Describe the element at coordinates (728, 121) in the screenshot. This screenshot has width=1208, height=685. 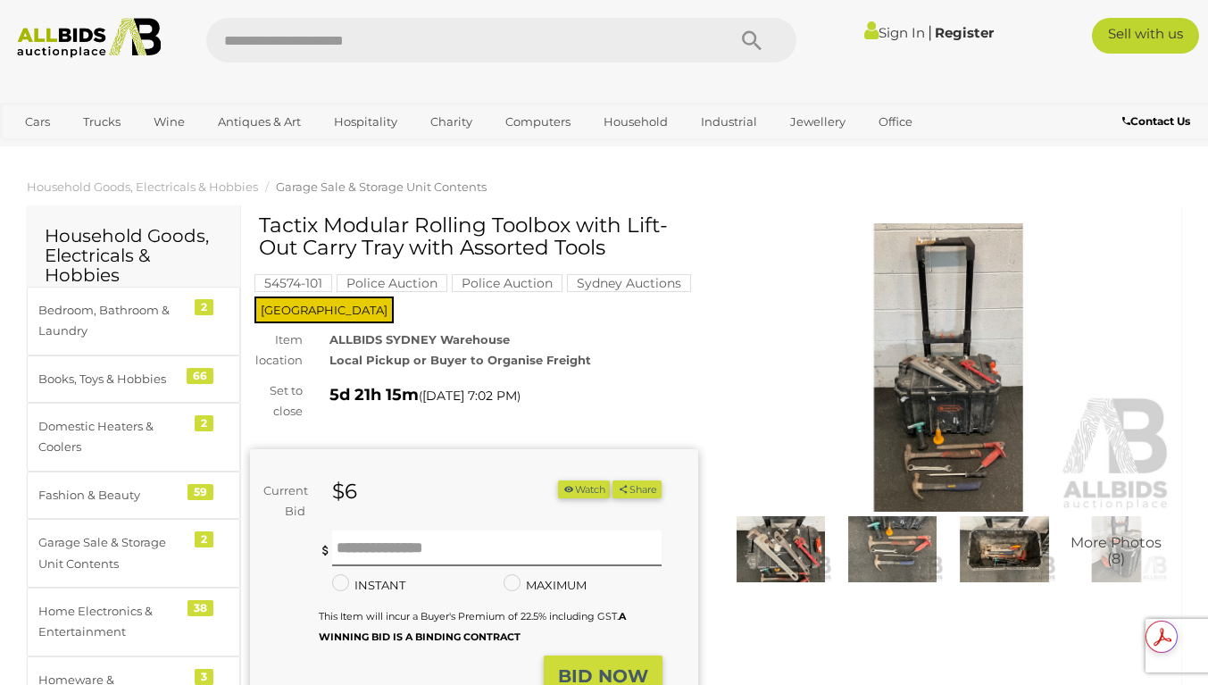
I see `a: Industrial` at that location.